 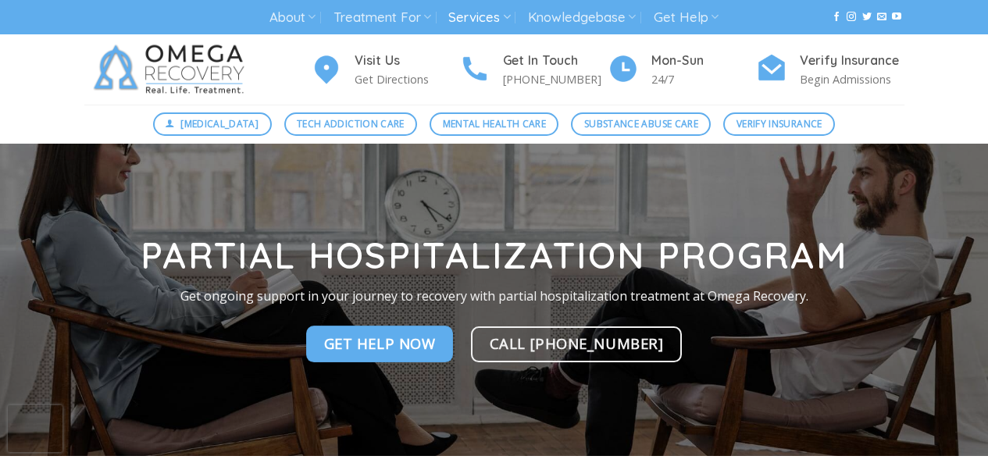 What do you see at coordinates (351, 123) in the screenshot?
I see `span: Tech Addiction Care` at bounding box center [351, 123].